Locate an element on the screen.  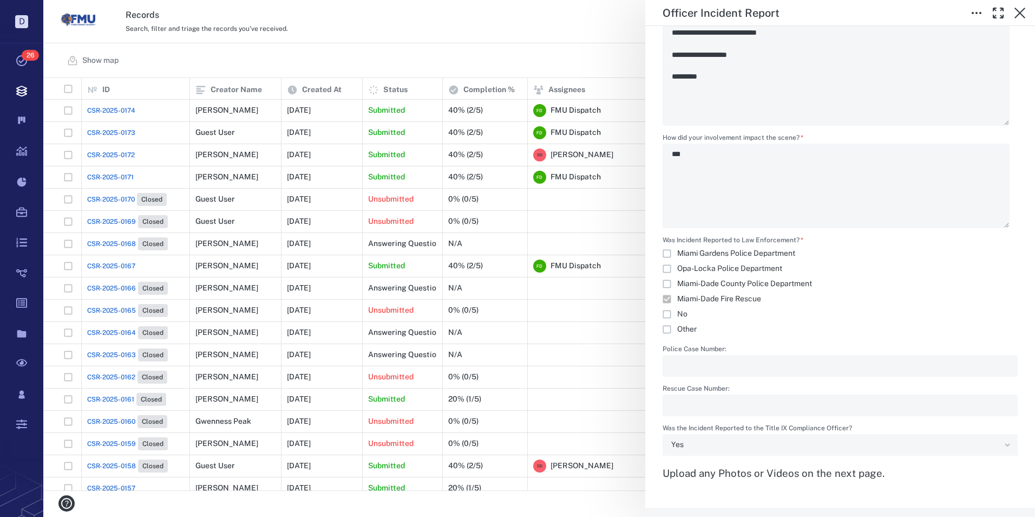
div: Police Case Number: is located at coordinates (840, 365).